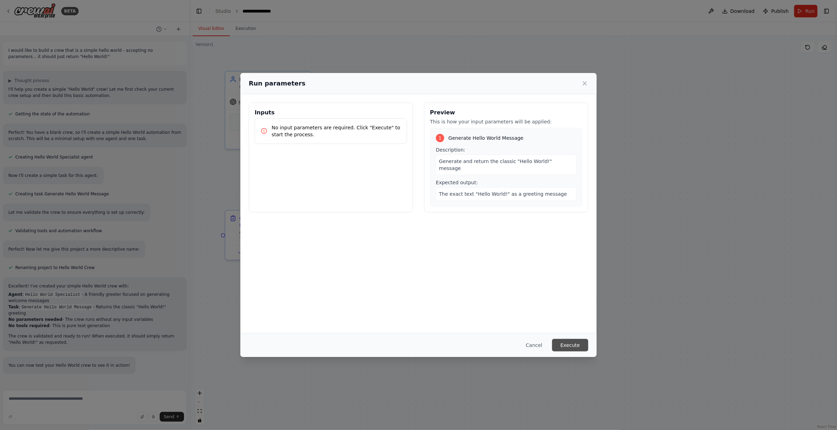 This screenshot has height=430, width=837. I want to click on button: Execute, so click(570, 346).